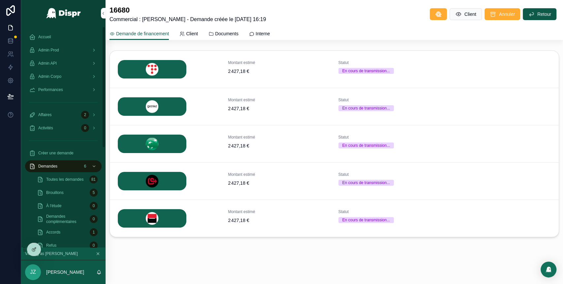  What do you see at coordinates (63, 50) in the screenshot?
I see `a: Admin Prod` at bounding box center [63, 50].